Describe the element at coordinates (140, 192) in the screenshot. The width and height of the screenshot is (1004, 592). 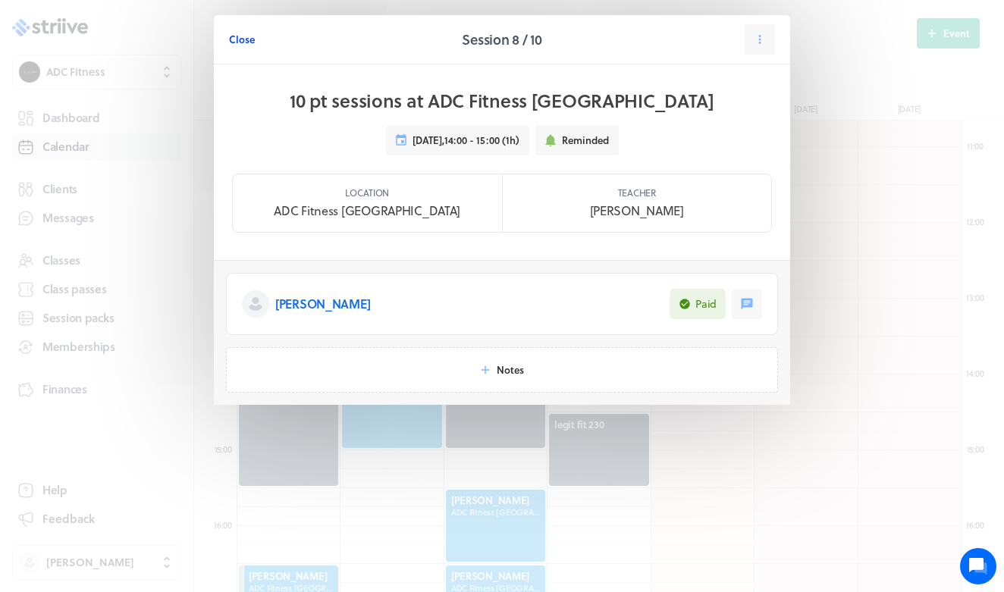
I see `span: New conversation` at that location.